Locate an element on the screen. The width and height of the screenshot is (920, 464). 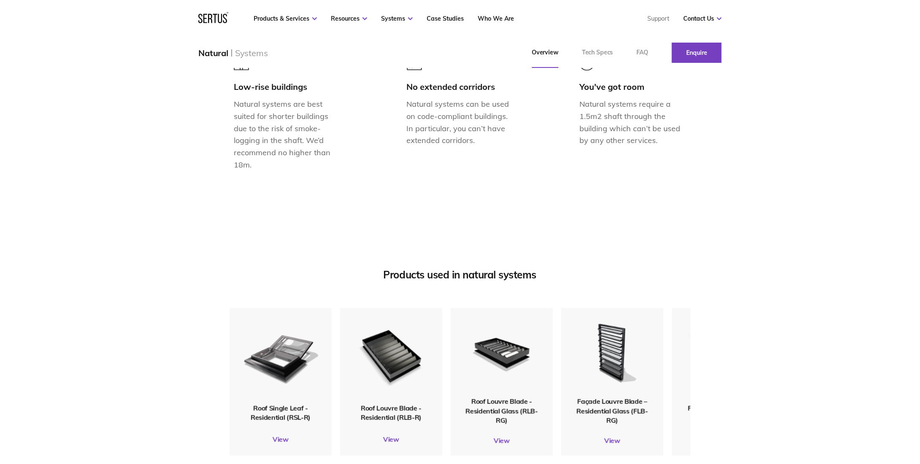
a: Who We Are is located at coordinates (496, 19).